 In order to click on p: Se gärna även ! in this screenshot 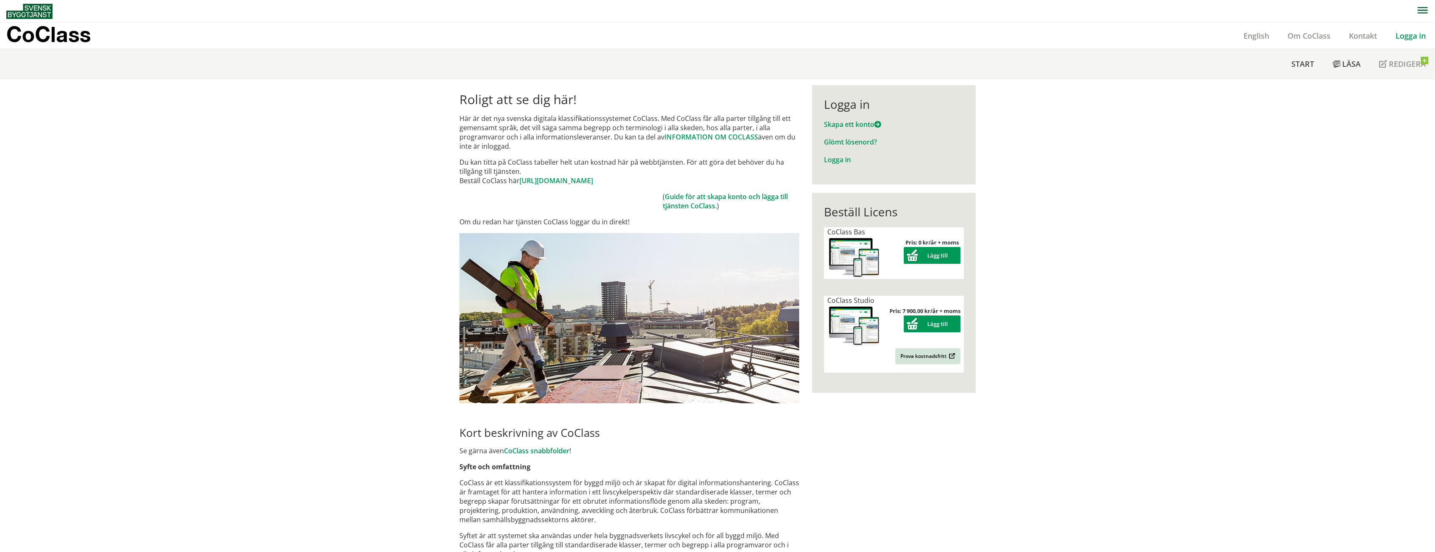, I will do `click(629, 450)`.